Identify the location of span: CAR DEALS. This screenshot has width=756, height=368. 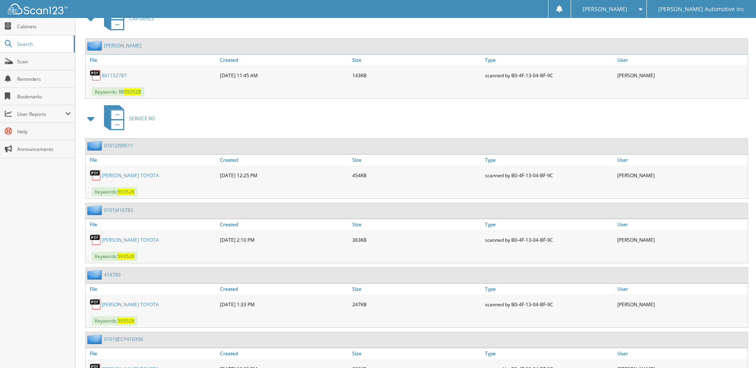
(141, 18).